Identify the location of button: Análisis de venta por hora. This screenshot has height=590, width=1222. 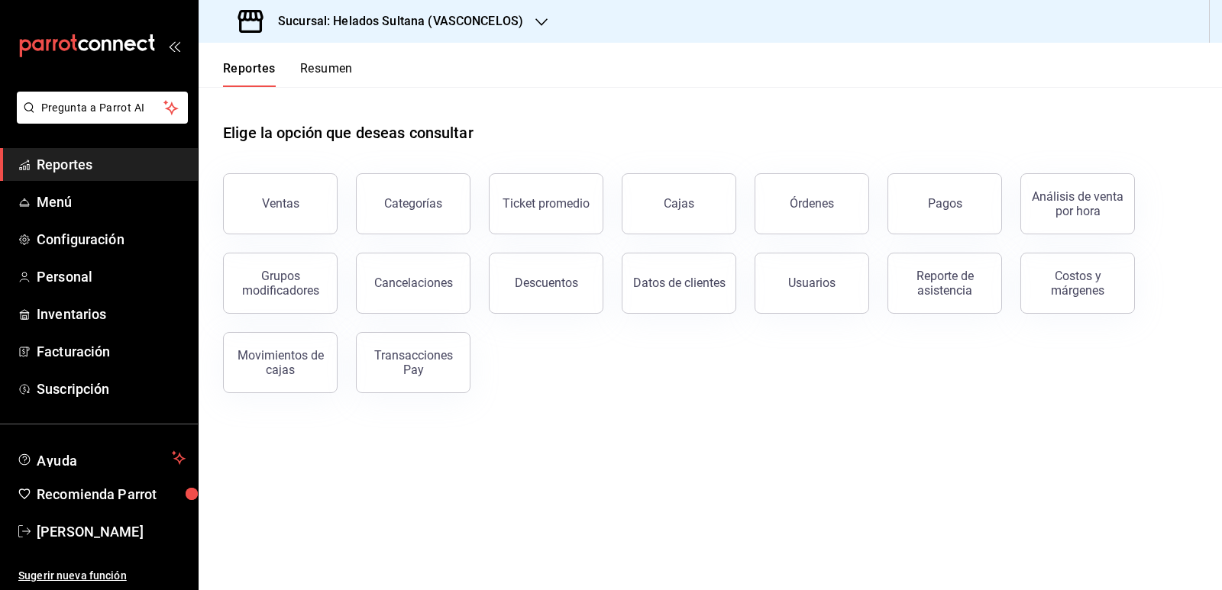
(1077, 204).